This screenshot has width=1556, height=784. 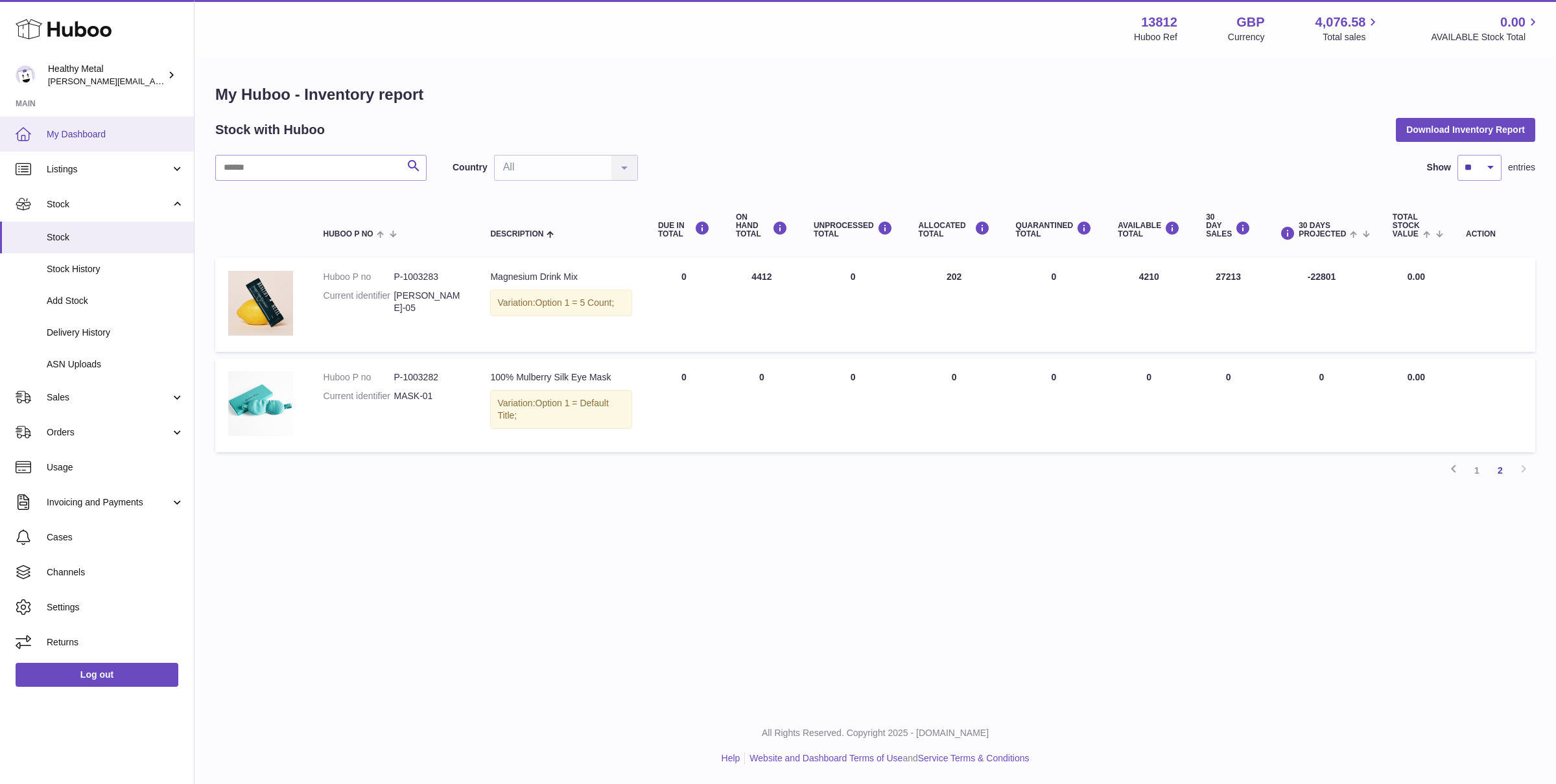 What do you see at coordinates (1160, 22) in the screenshot?
I see `strong: 13812` at bounding box center [1160, 22].